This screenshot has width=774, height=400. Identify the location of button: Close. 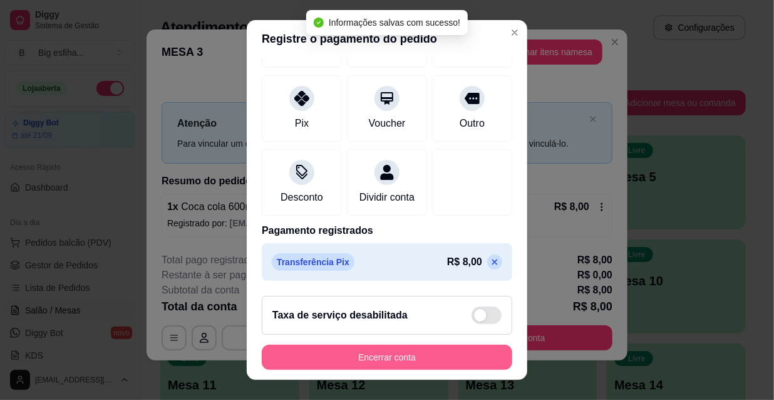
(515, 33).